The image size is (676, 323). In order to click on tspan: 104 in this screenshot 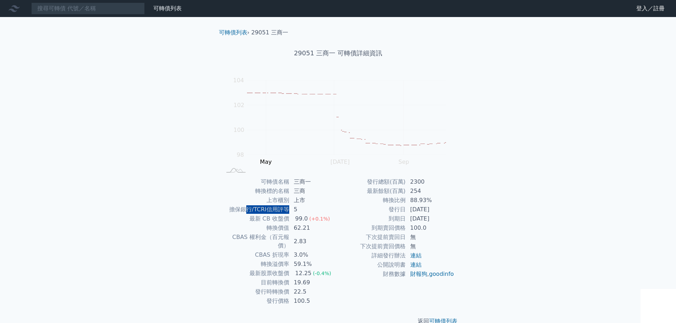, I will do `click(238, 80)`.